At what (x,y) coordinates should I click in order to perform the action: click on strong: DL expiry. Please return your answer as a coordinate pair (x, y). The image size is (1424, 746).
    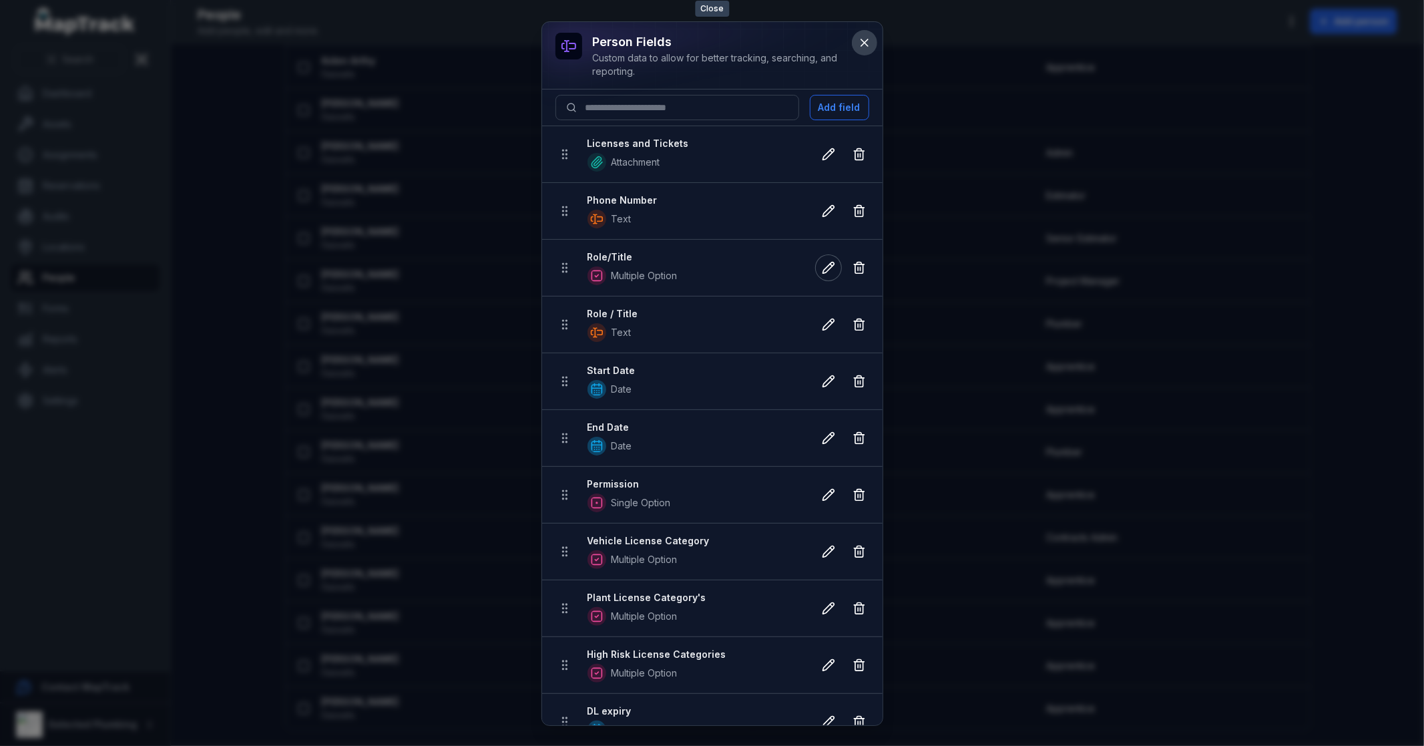
    Looking at the image, I should click on (695, 711).